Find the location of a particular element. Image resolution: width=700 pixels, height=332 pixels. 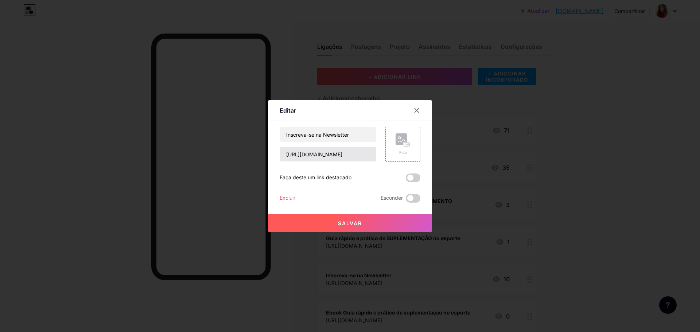

font: Foto is located at coordinates (403, 152).